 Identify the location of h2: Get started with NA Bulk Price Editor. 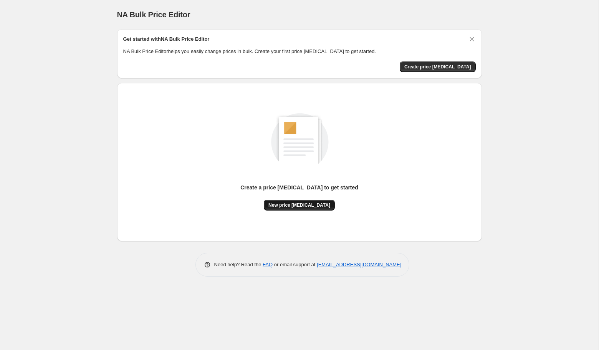
(166, 39).